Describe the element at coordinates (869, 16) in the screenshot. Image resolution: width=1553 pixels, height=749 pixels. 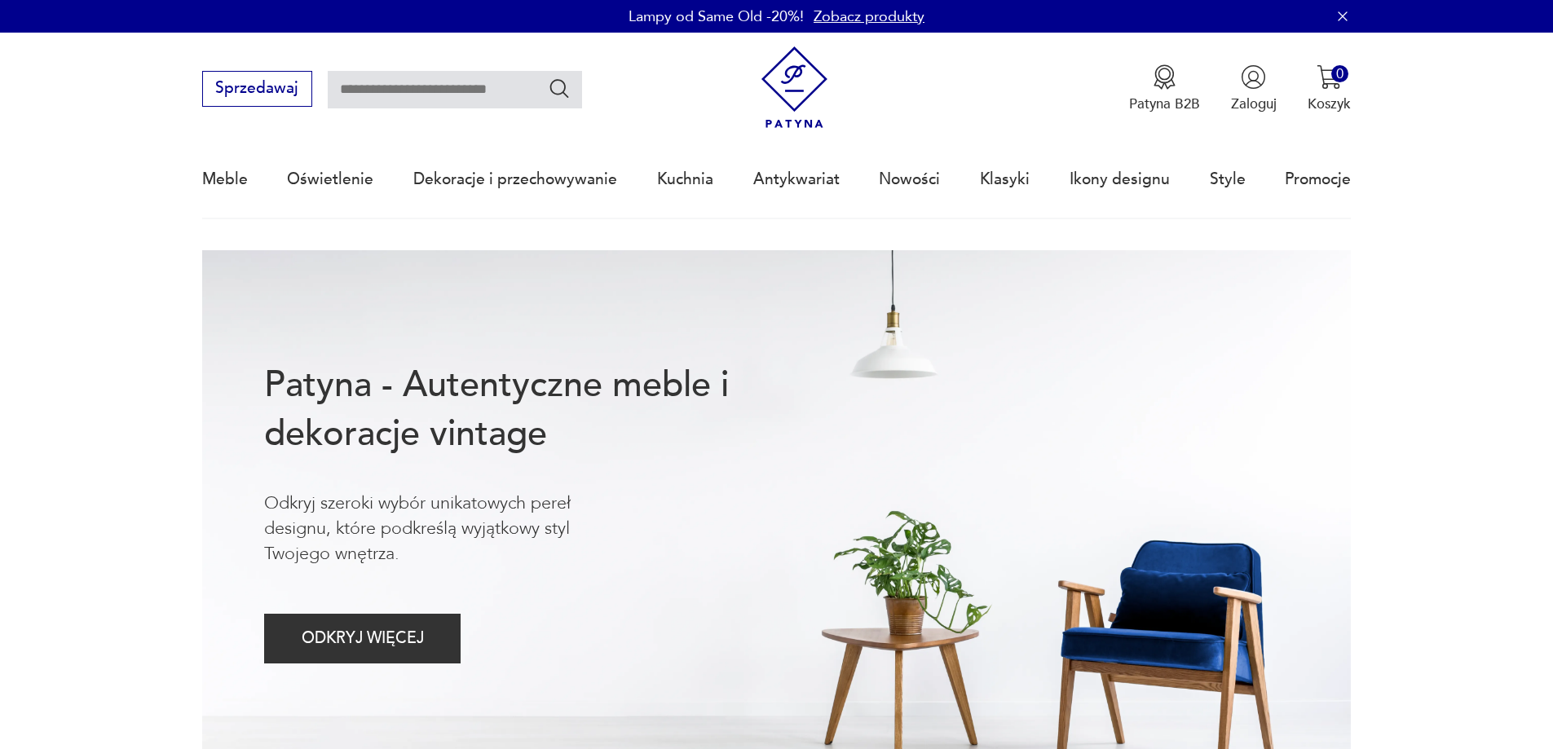
I see `a: Zobacz produkty` at that location.